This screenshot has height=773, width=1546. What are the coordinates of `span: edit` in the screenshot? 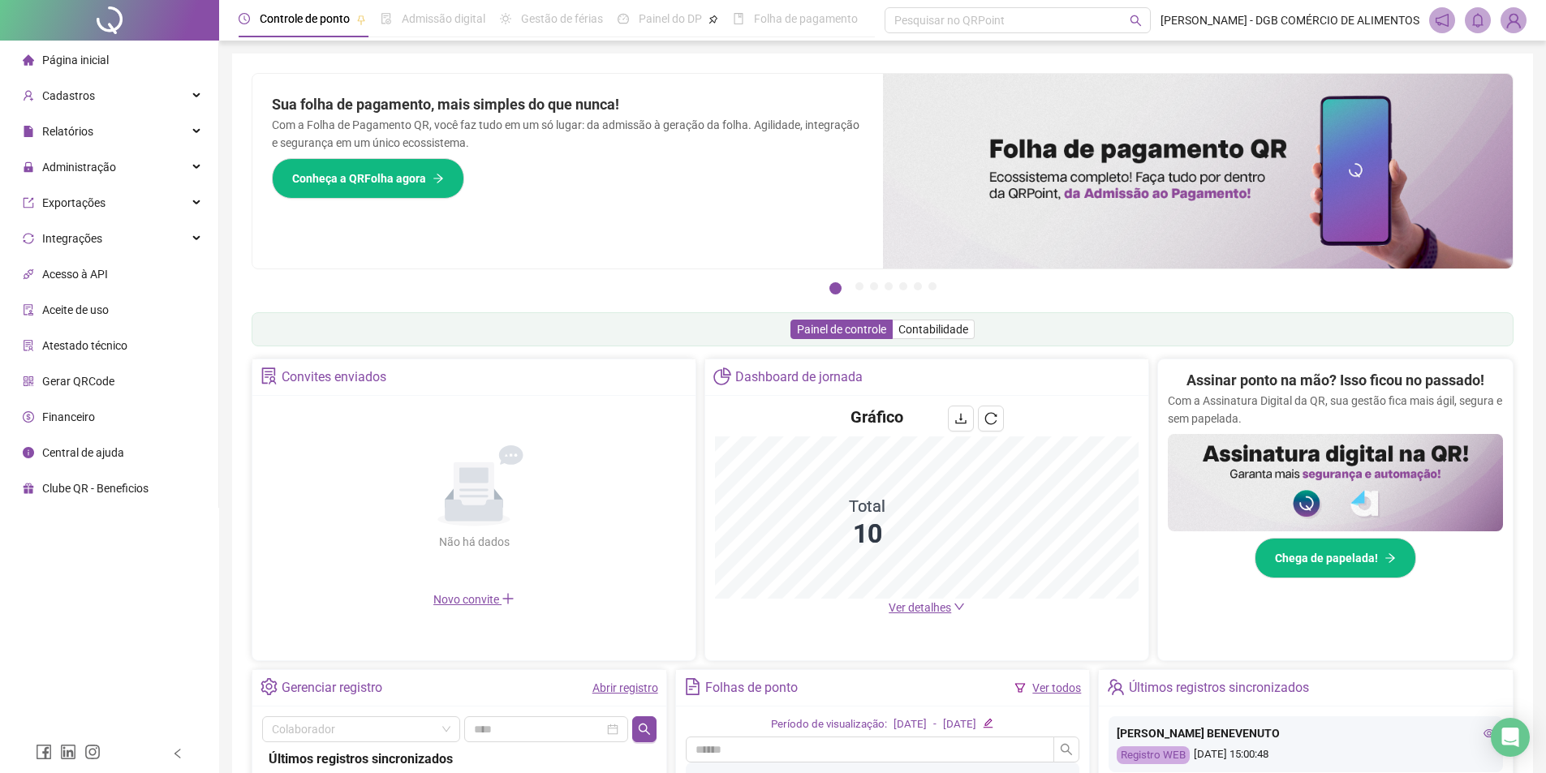 It's located at (987, 723).